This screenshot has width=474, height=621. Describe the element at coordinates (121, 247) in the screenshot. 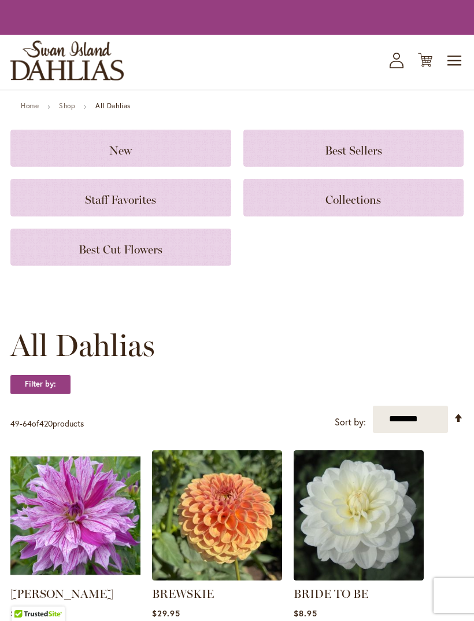

I see `a: Best Cut Flowers` at that location.